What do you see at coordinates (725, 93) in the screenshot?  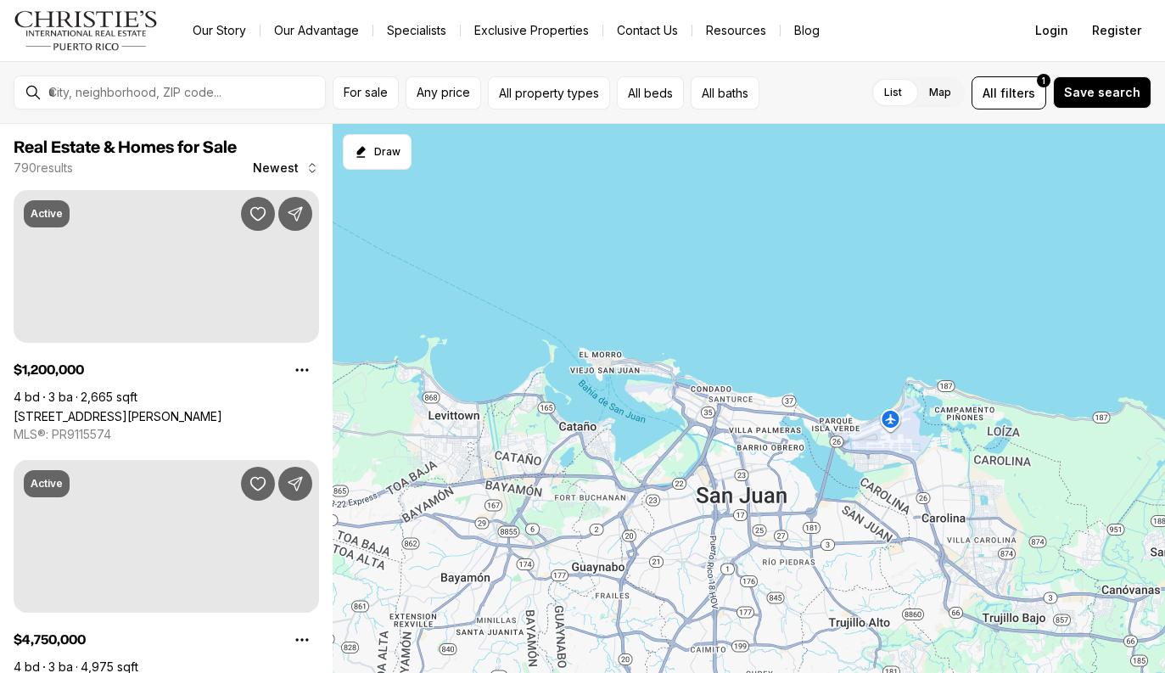 I see `button: All baths` at bounding box center [725, 93].